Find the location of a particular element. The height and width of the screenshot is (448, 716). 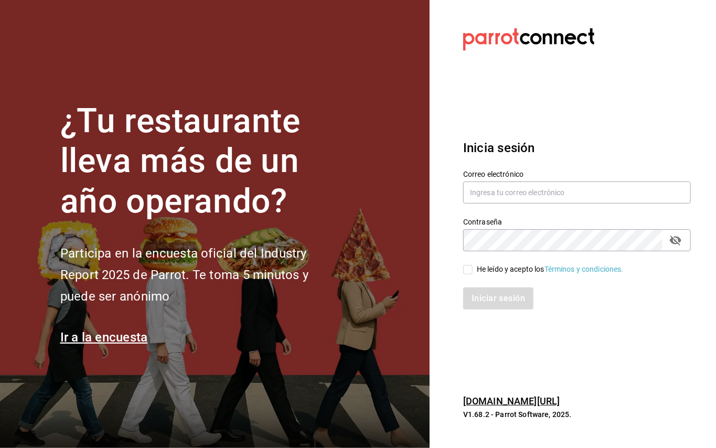

input: Ingresa tu correo electrónico is located at coordinates (577, 193).